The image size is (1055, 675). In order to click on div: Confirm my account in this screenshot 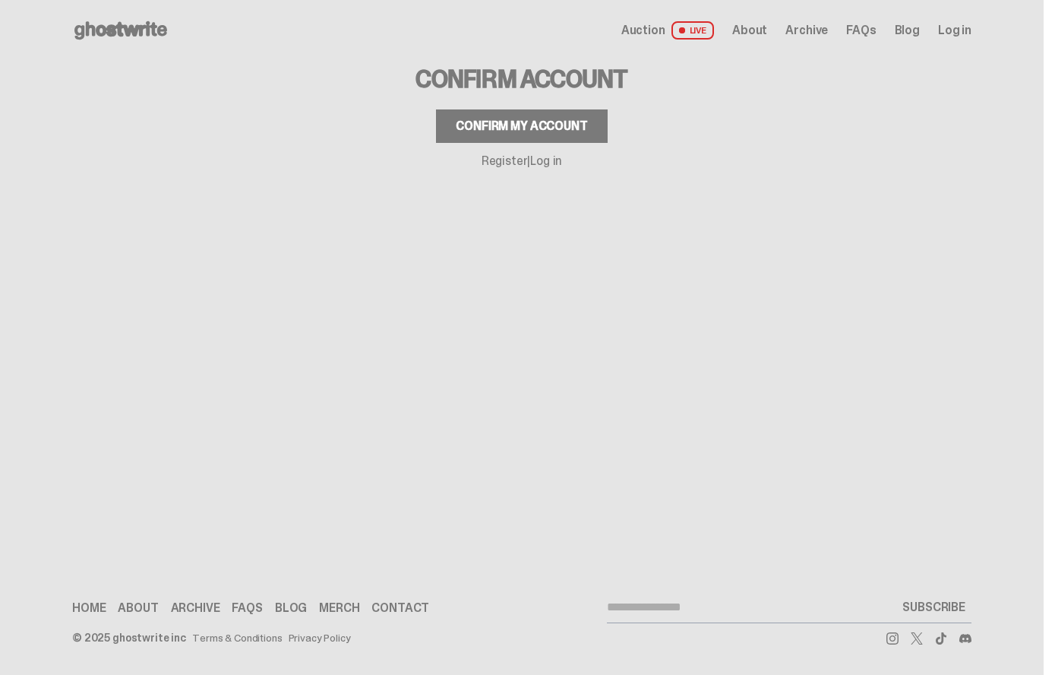, I will do `click(521, 126)`.